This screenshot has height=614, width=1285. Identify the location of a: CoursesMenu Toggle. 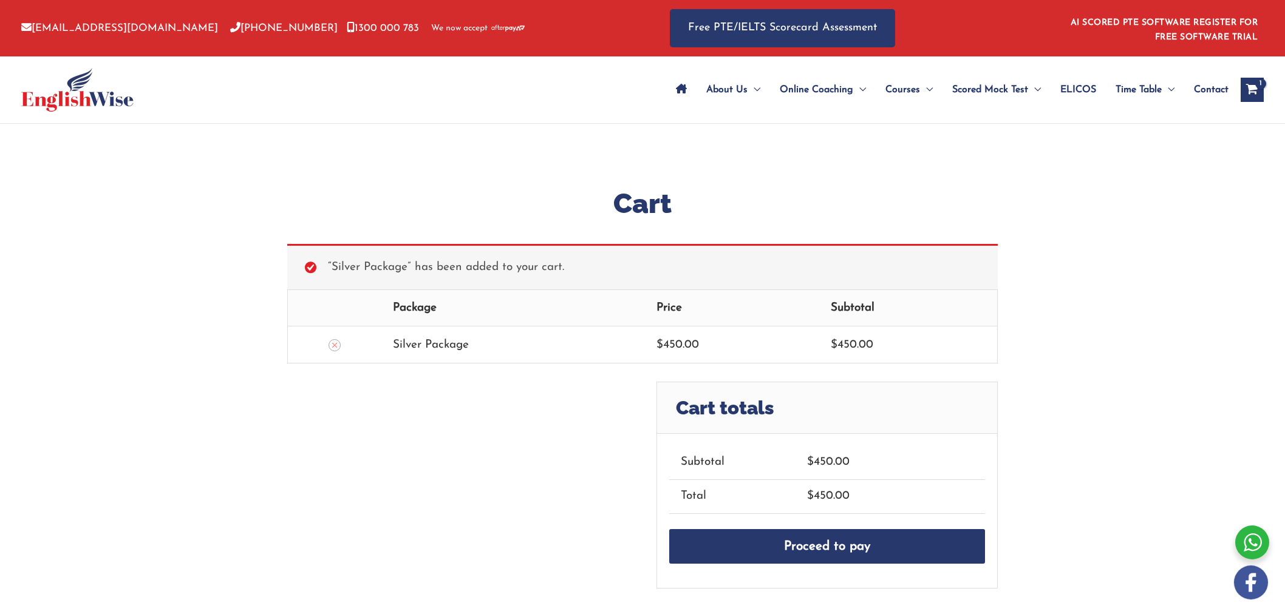
(909, 90).